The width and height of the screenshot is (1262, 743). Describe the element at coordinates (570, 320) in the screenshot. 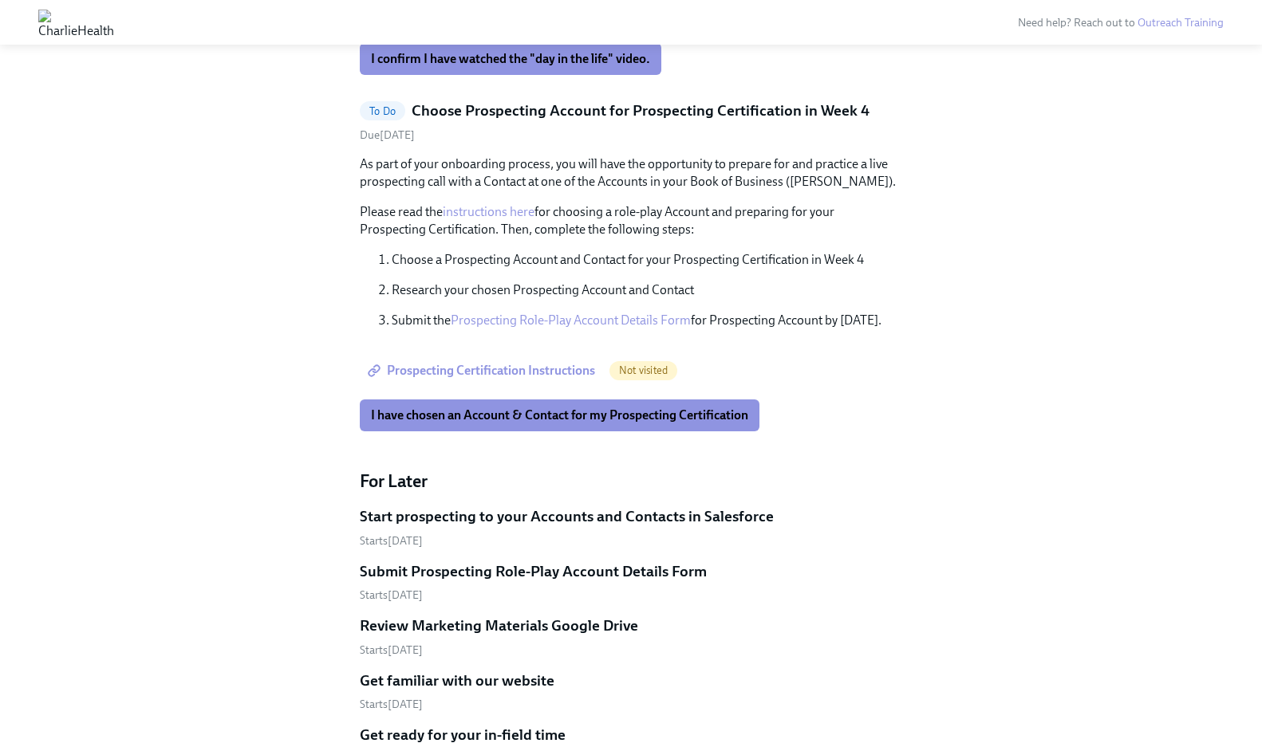

I see `a: Prospecting Role-Play Account Details Form` at that location.